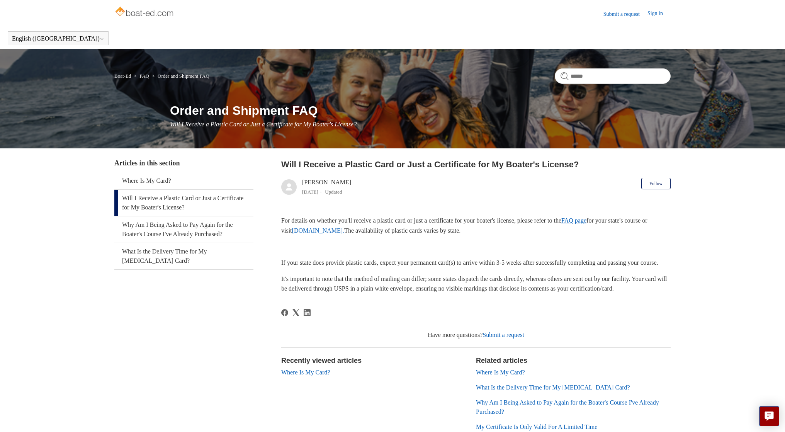 This screenshot has width=785, height=432. Describe the element at coordinates (333, 192) in the screenshot. I see `li: Updated` at that location.